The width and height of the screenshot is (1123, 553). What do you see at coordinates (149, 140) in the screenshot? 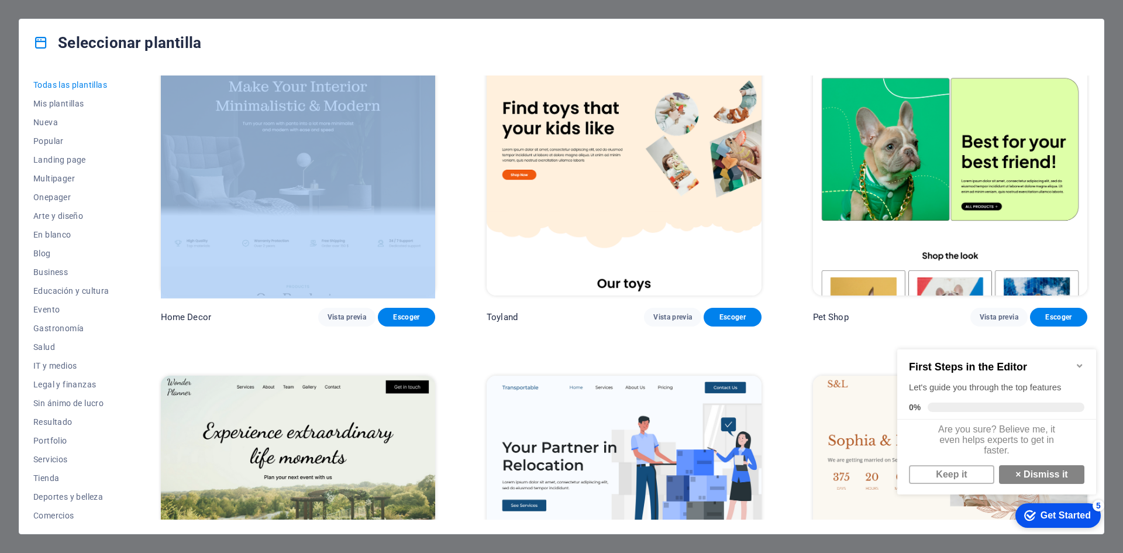
I see `a: × Dismiss it` at bounding box center [149, 140].